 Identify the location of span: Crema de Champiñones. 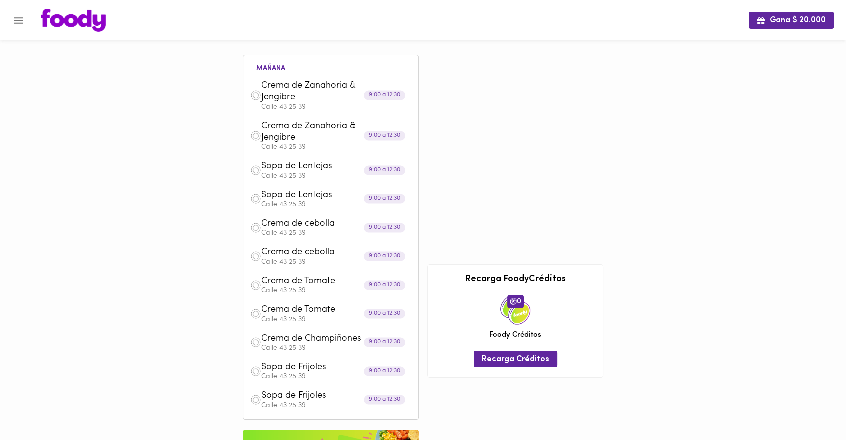
(319, 339).